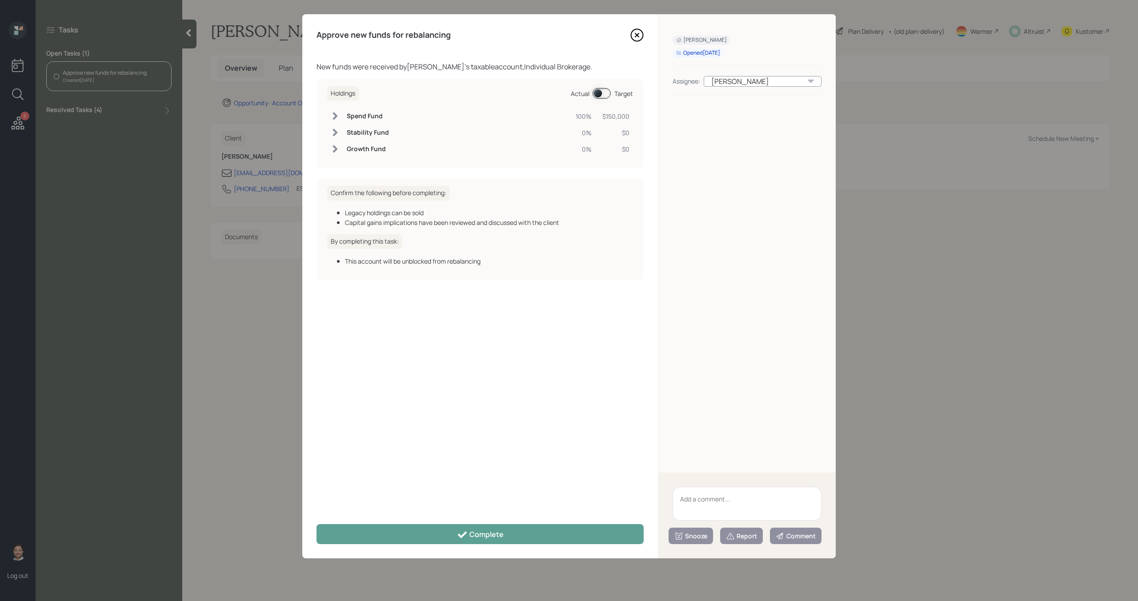 This screenshot has width=1138, height=601. What do you see at coordinates (389, 193) in the screenshot?
I see `h6: Confirm the following before completing:` at bounding box center [389, 193].